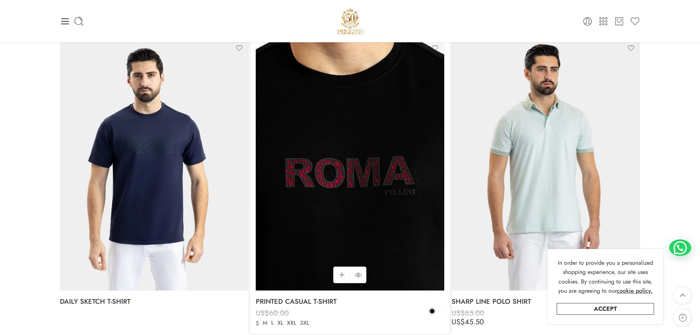 Image resolution: width=700 pixels, height=335 pixels. What do you see at coordinates (350, 302) in the screenshot?
I see `a: PRINTED CASUAL T-SHIRT` at bounding box center [350, 302].